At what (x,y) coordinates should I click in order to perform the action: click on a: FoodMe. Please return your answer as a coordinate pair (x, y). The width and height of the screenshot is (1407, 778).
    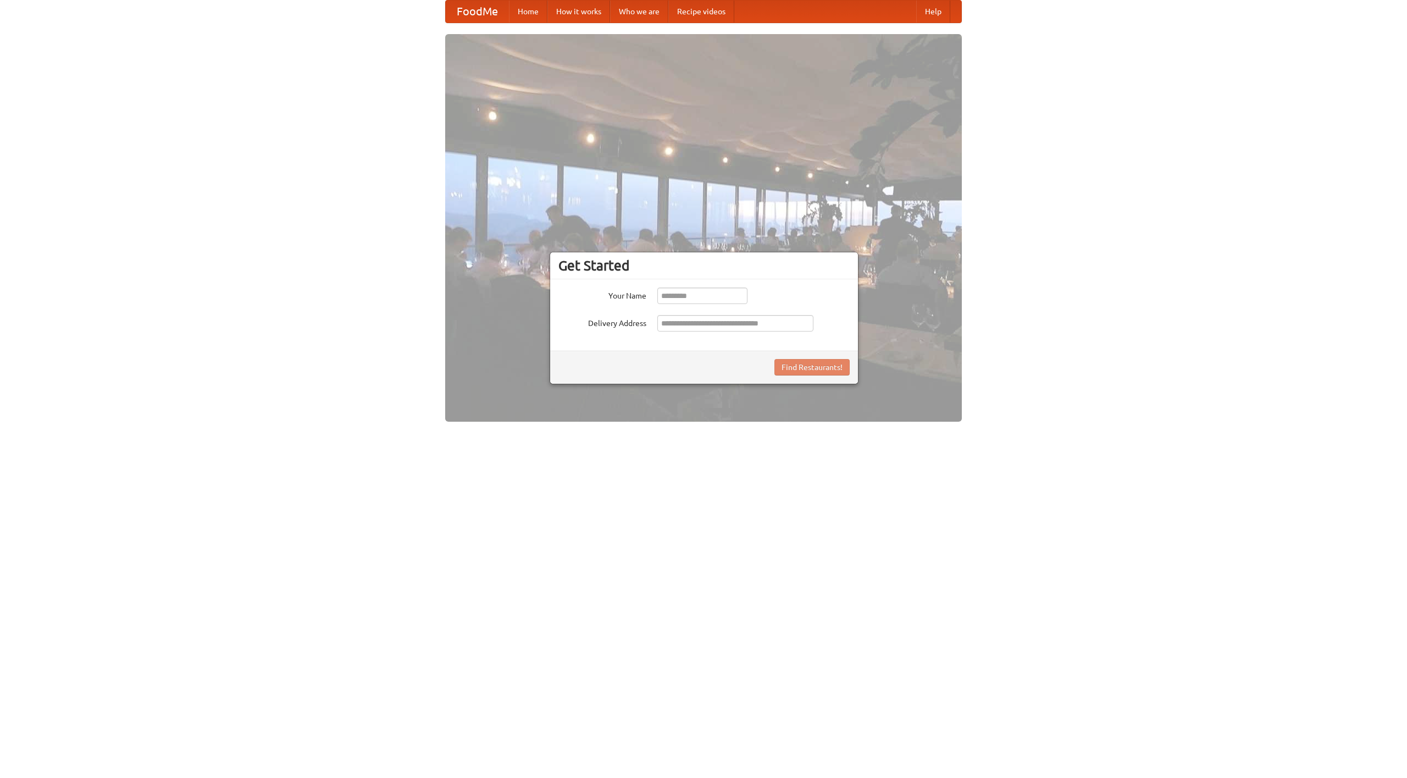
    Looking at the image, I should click on (477, 12).